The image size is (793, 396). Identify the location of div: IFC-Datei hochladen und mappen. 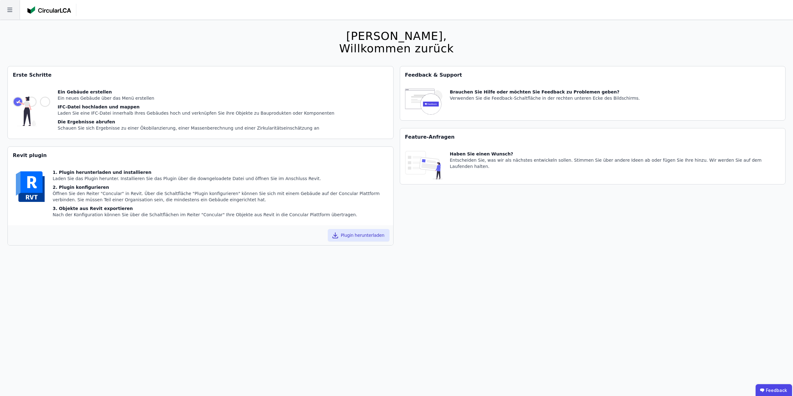
(196, 107).